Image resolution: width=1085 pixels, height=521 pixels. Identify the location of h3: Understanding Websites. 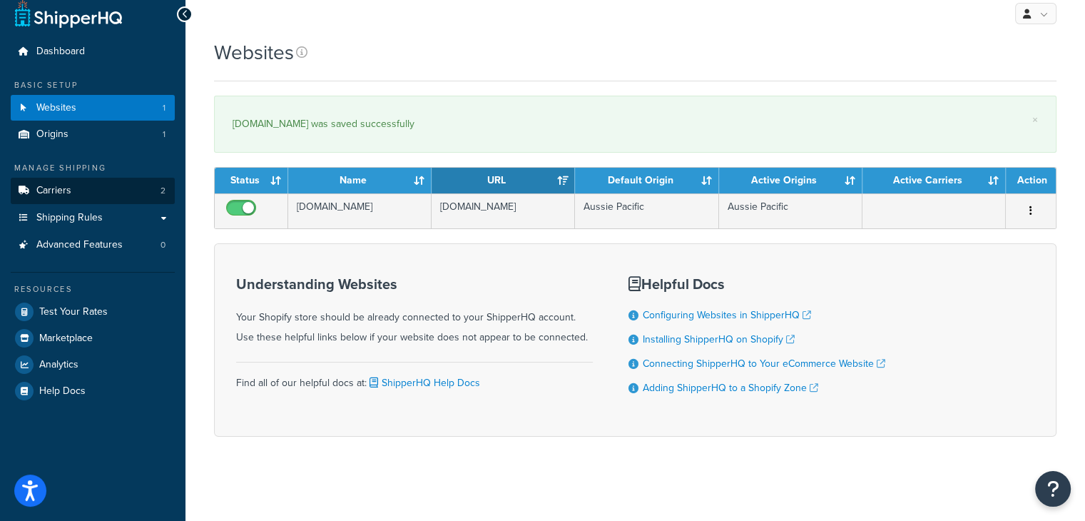
(414, 284).